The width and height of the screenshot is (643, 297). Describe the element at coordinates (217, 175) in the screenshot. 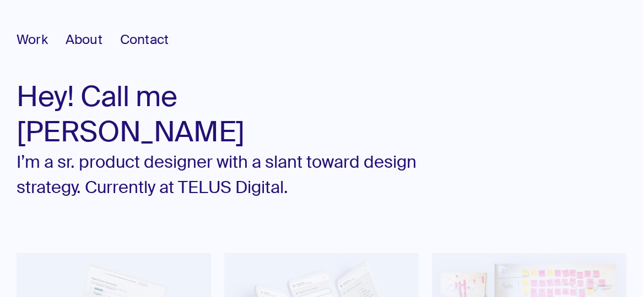

I see `h3: I’m a sr. product designer with a slant toward design strategy. Currently at TELUS Digital.` at that location.